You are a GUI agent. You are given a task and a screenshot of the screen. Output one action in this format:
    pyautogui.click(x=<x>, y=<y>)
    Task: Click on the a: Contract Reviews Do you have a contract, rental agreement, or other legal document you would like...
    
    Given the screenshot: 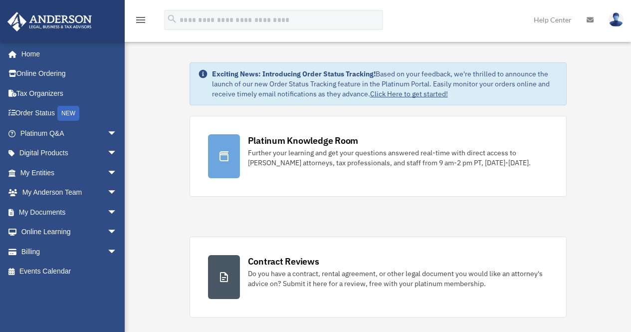 What is the action you would take?
    pyautogui.click(x=378, y=277)
    